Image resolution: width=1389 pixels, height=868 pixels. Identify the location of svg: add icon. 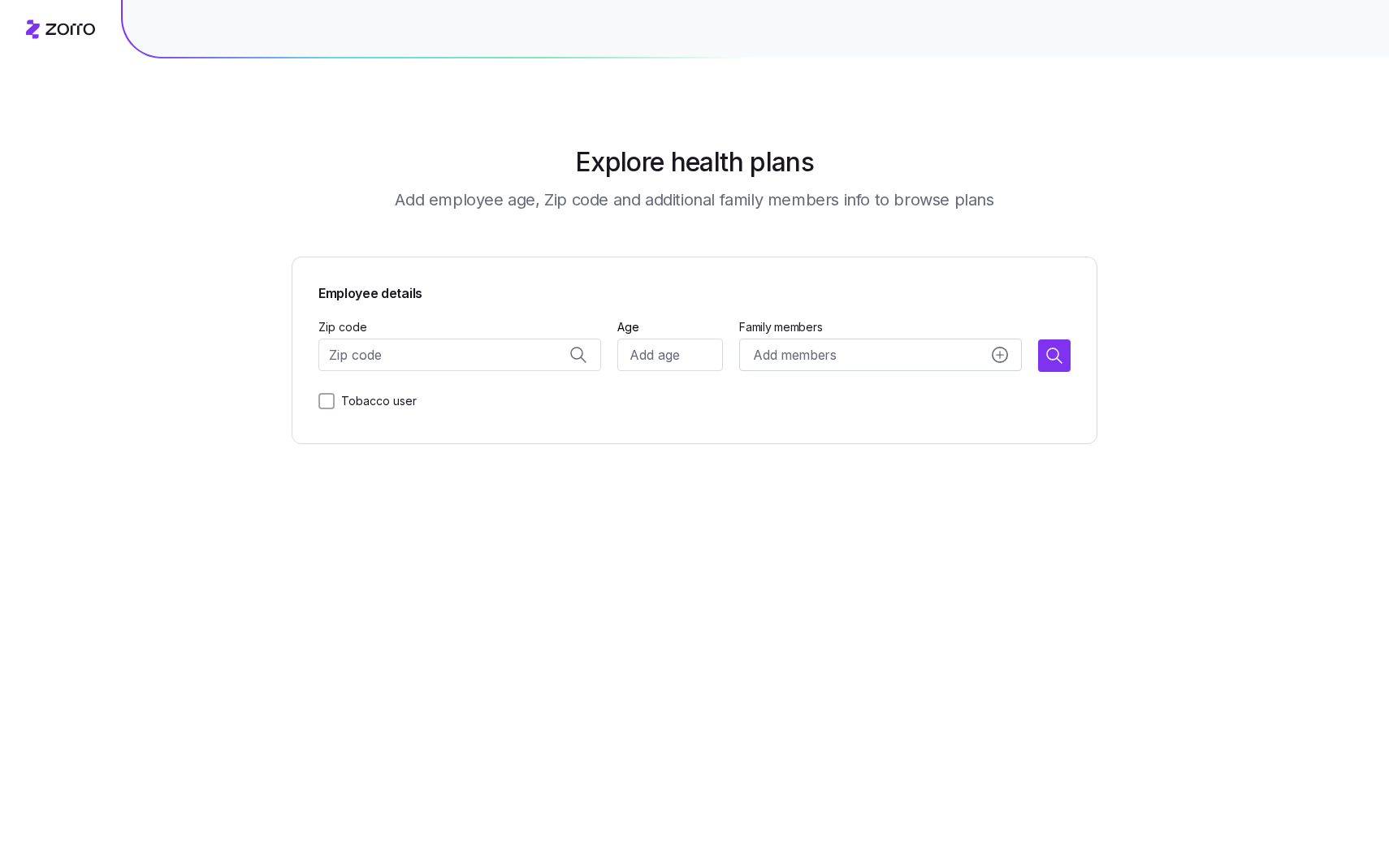
(999, 355).